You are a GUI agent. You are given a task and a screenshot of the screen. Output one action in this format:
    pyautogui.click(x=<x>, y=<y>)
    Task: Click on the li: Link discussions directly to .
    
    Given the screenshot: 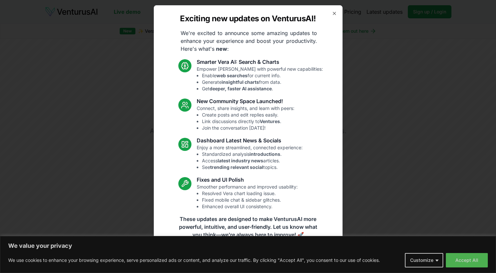 What is the action you would take?
    pyautogui.click(x=248, y=122)
    